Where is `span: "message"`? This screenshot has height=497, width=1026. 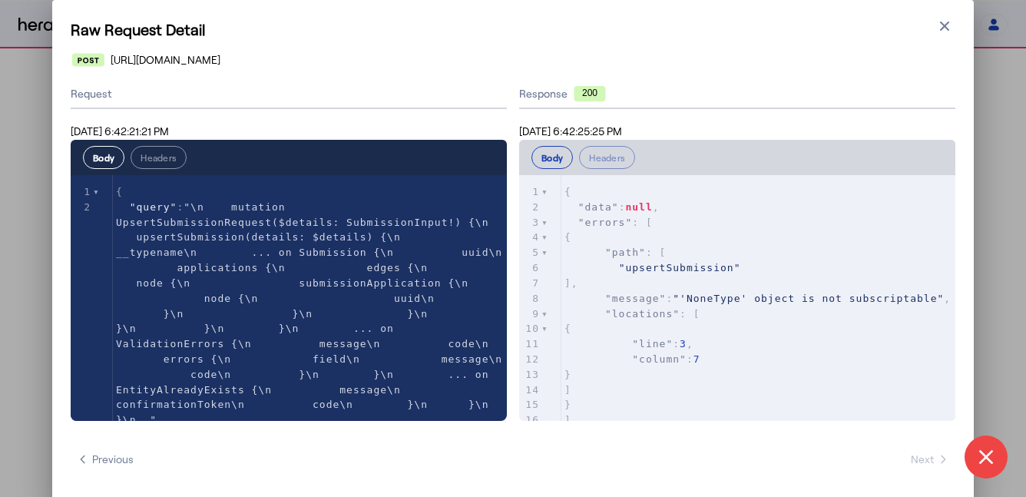 span: "message" is located at coordinates (635, 298).